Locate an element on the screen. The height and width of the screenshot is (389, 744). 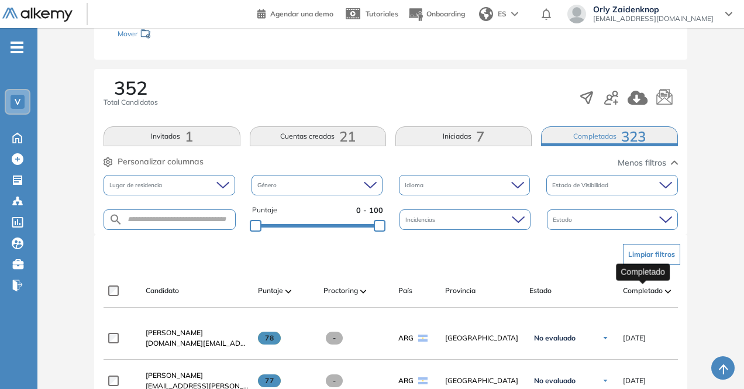
a: Agendar una demo is located at coordinates (295, 13).